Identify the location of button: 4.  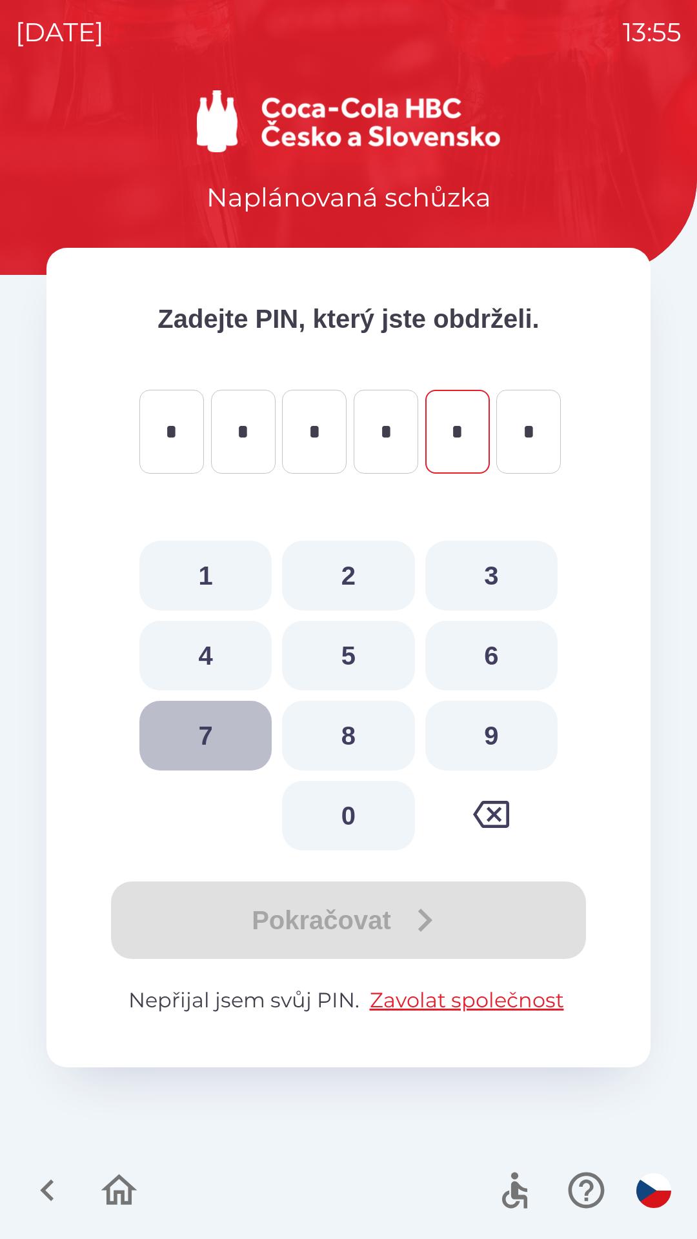
(205, 655).